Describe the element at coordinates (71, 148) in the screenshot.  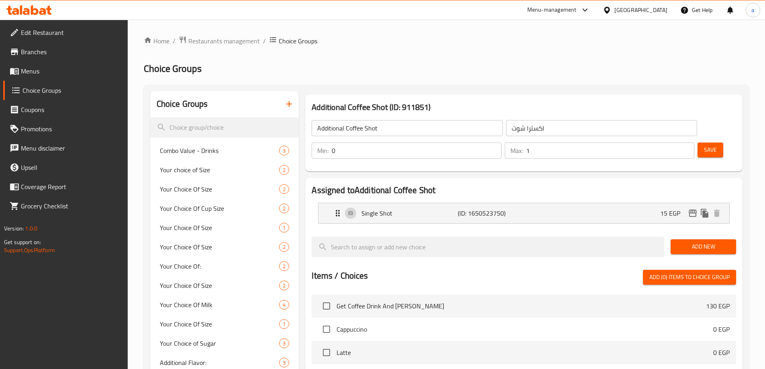
I see `span: Menu disclaimer` at that location.